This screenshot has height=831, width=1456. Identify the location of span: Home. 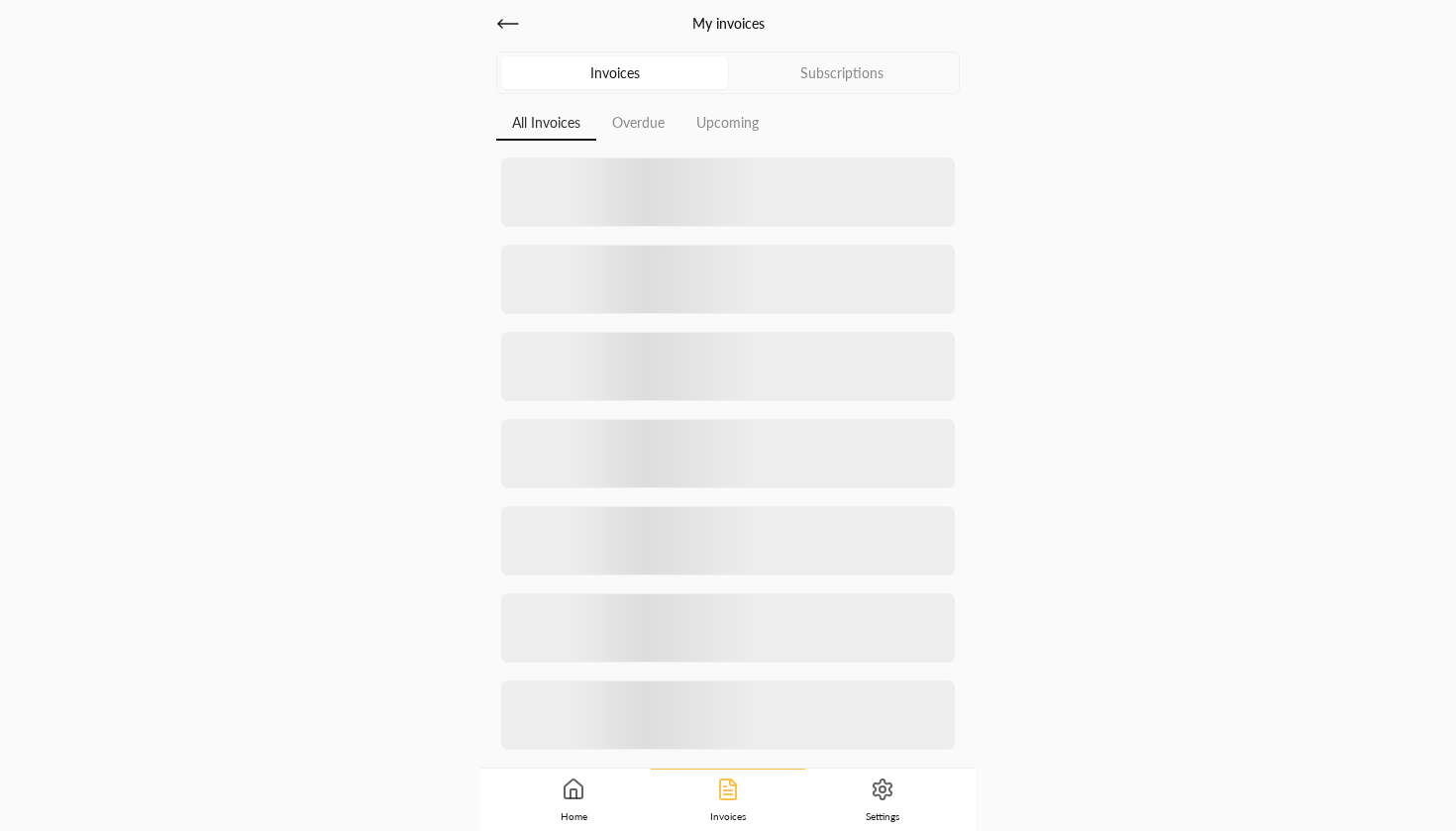
(574, 816).